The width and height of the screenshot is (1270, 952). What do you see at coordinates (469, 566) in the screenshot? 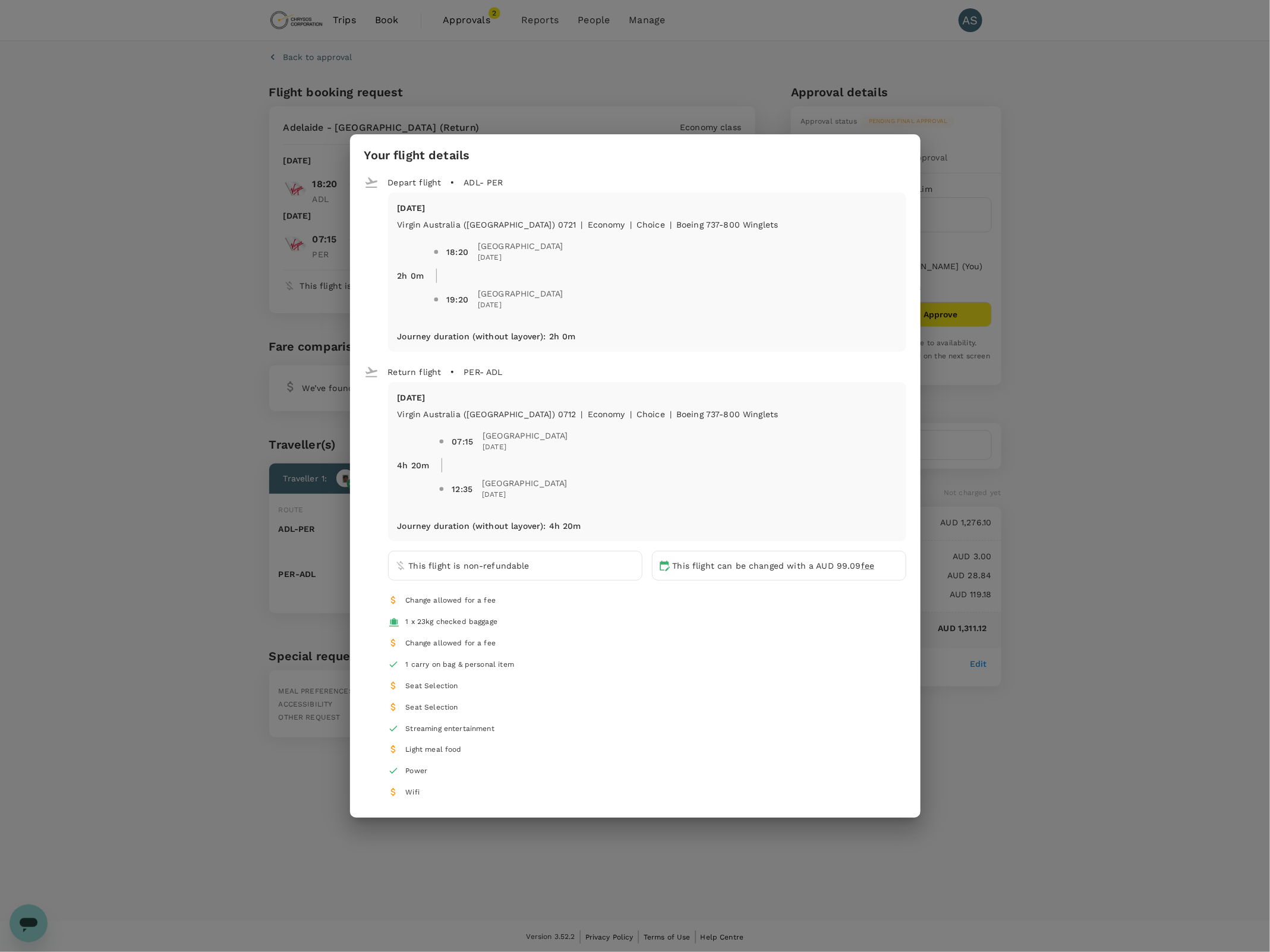
I see `p: This flight is non-refundable` at bounding box center [469, 566].